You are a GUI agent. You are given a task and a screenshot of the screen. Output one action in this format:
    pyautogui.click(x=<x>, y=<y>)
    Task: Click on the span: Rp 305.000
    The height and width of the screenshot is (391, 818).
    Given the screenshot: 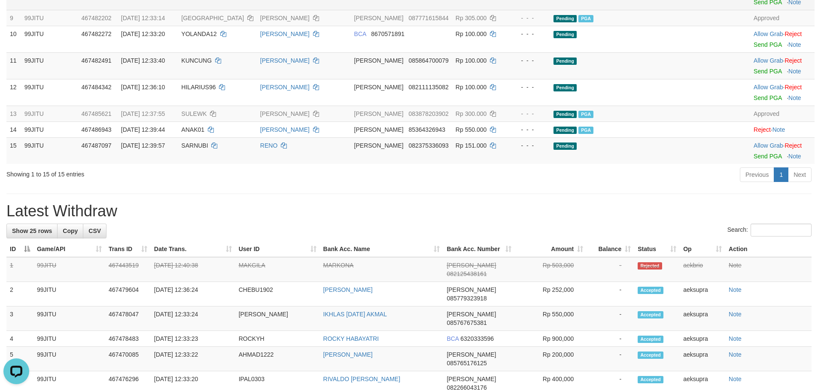 What is the action you would take?
    pyautogui.click(x=471, y=18)
    